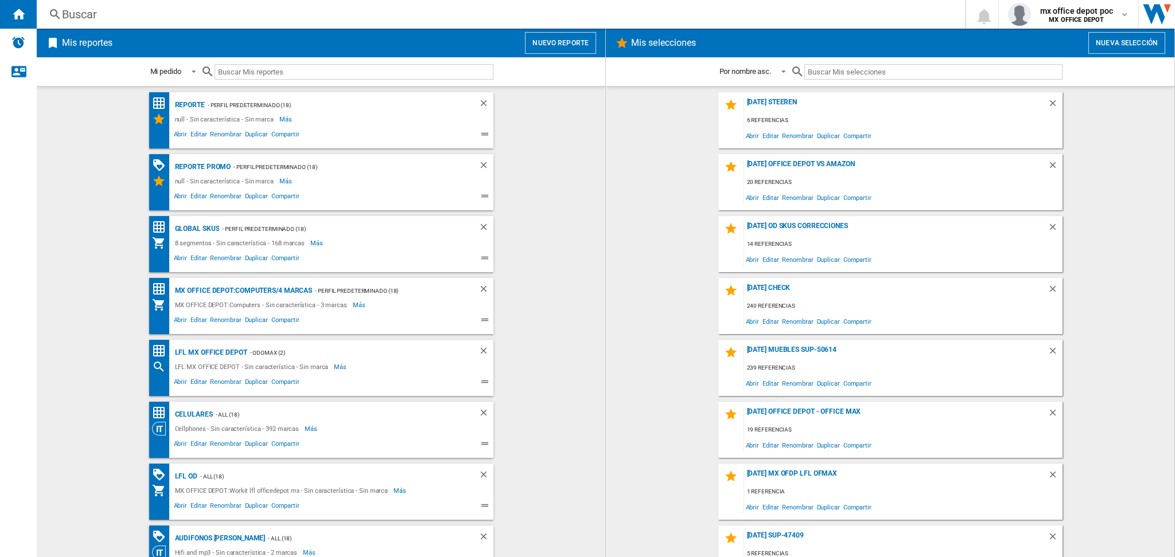 This screenshot has width=1175, height=557. What do you see at coordinates (903, 120) in the screenshot?
I see `div: 6 referencias` at bounding box center [903, 120].